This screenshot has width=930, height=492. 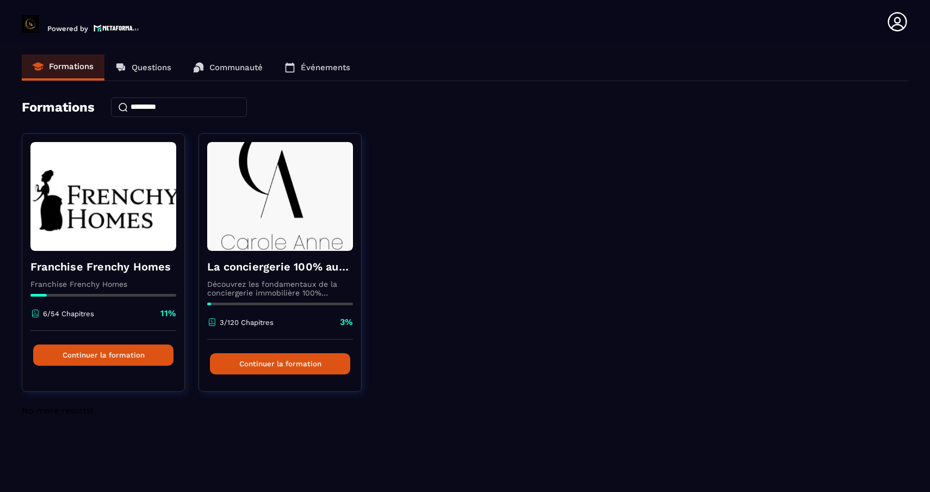 I want to click on p: Franchise Frenchy Homes, so click(x=103, y=284).